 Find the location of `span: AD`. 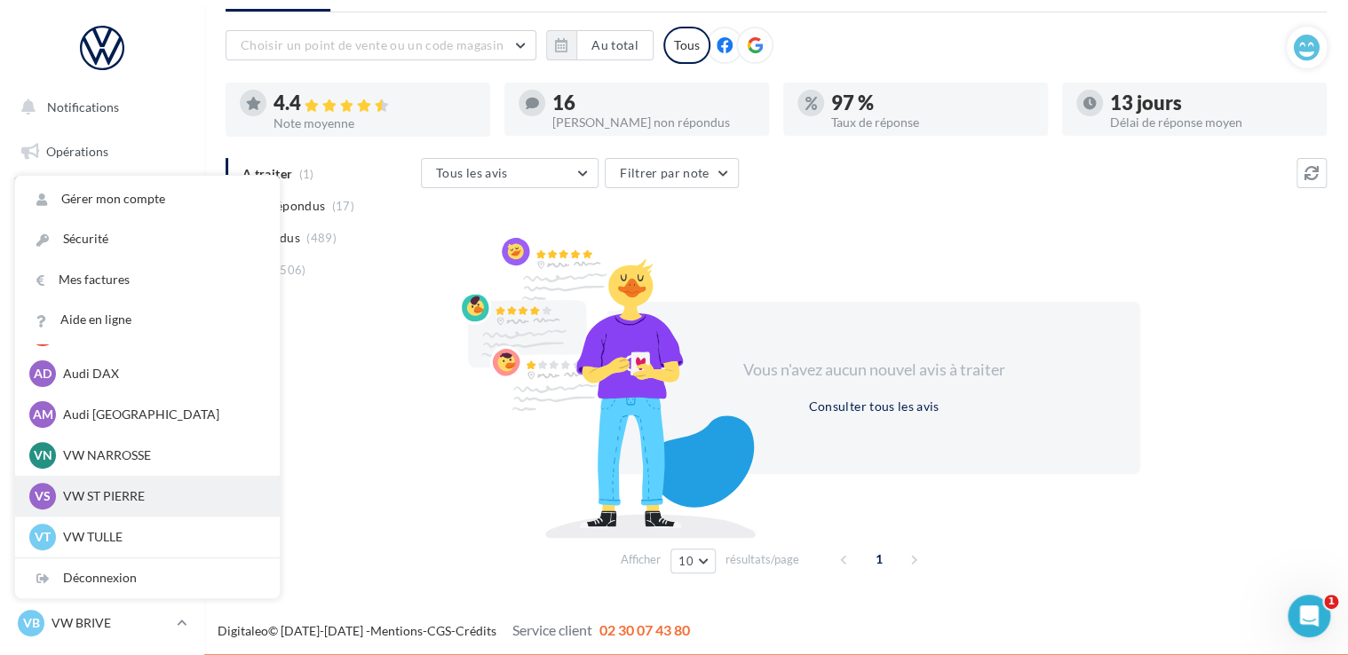

span: AD is located at coordinates (43, 374).